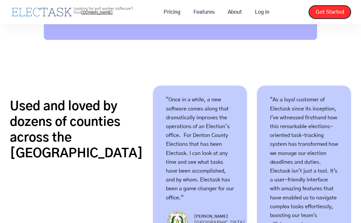 This screenshot has height=223, width=361. What do you see at coordinates (172, 12) in the screenshot?
I see `a: Pricing` at bounding box center [172, 12].